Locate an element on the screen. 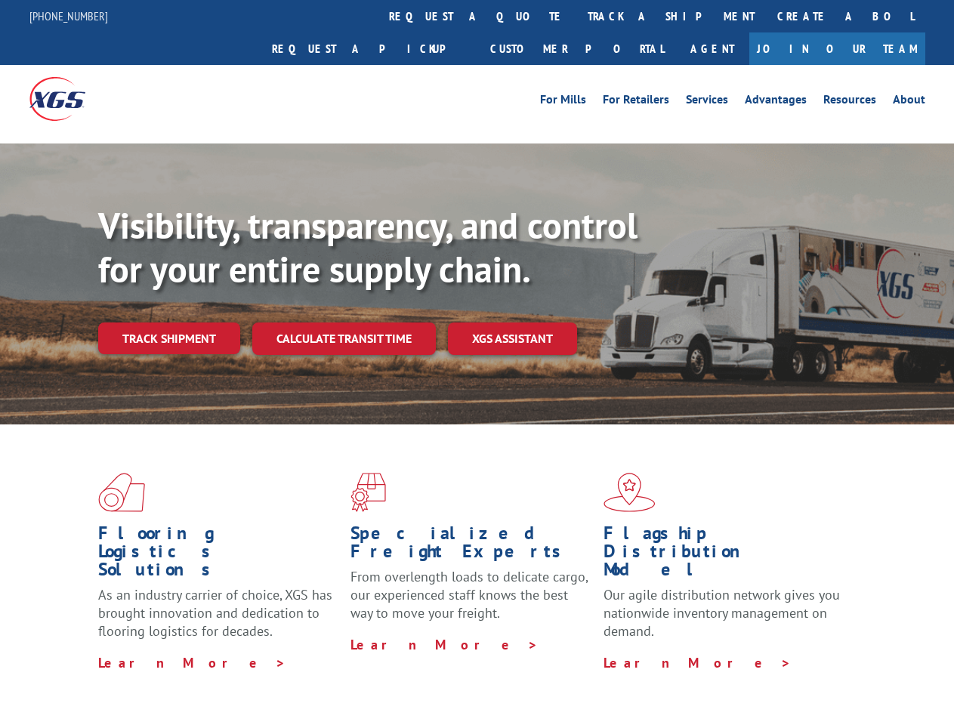  img: xgs-icon-focused-on-flooring-red is located at coordinates (368, 493).